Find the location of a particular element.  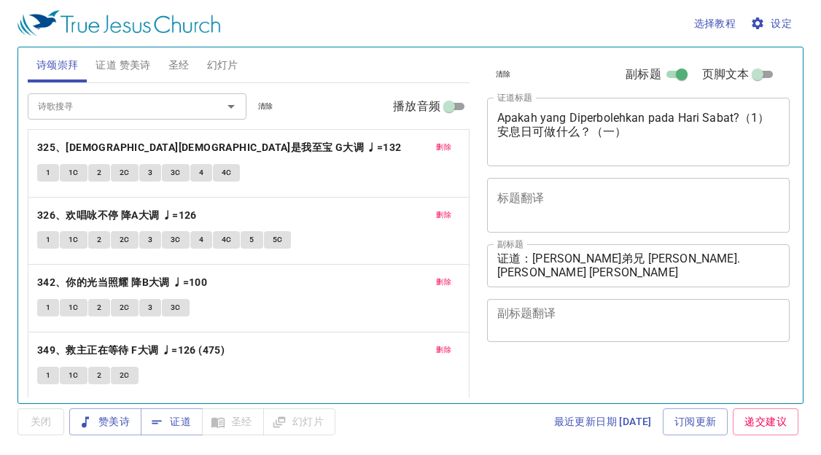

a: 递交建议 is located at coordinates (765, 421).